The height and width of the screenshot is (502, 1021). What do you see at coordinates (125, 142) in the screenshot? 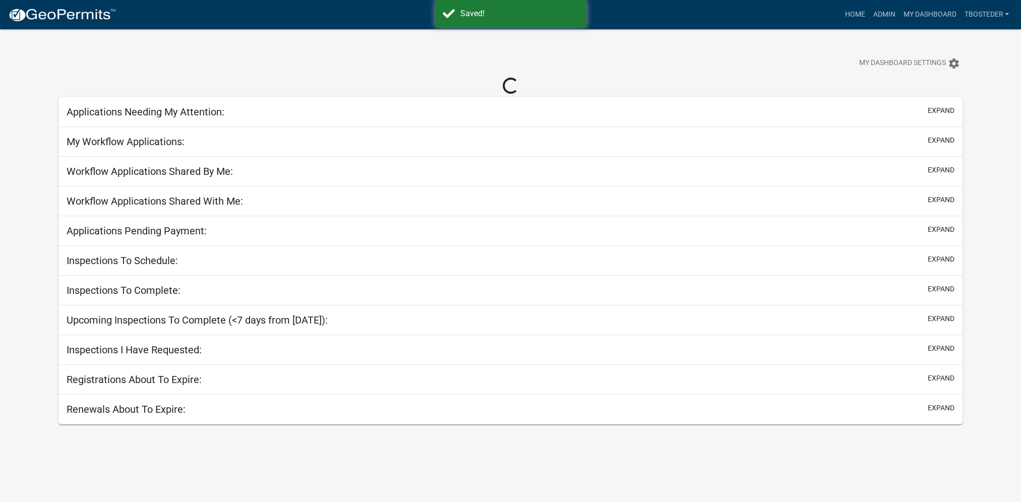
I see `h5: My Workflow Applications:` at bounding box center [125, 142].